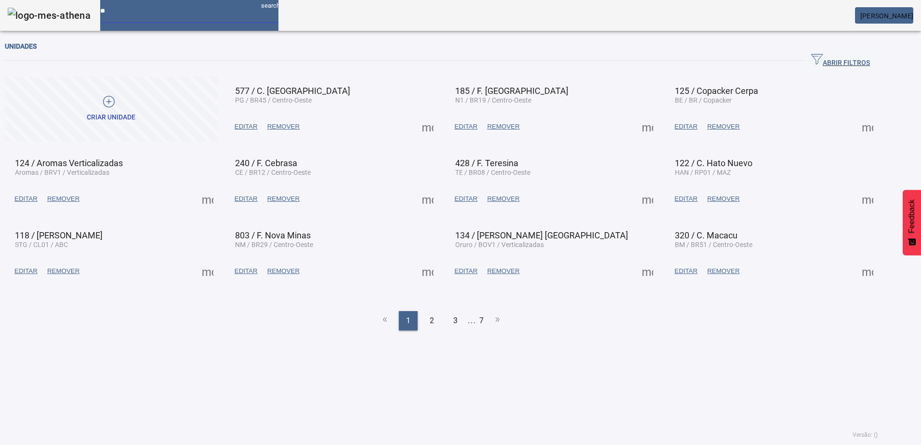 The height and width of the screenshot is (445, 921). Describe the element at coordinates (111, 109) in the screenshot. I see `button: Criar unidade` at that location.